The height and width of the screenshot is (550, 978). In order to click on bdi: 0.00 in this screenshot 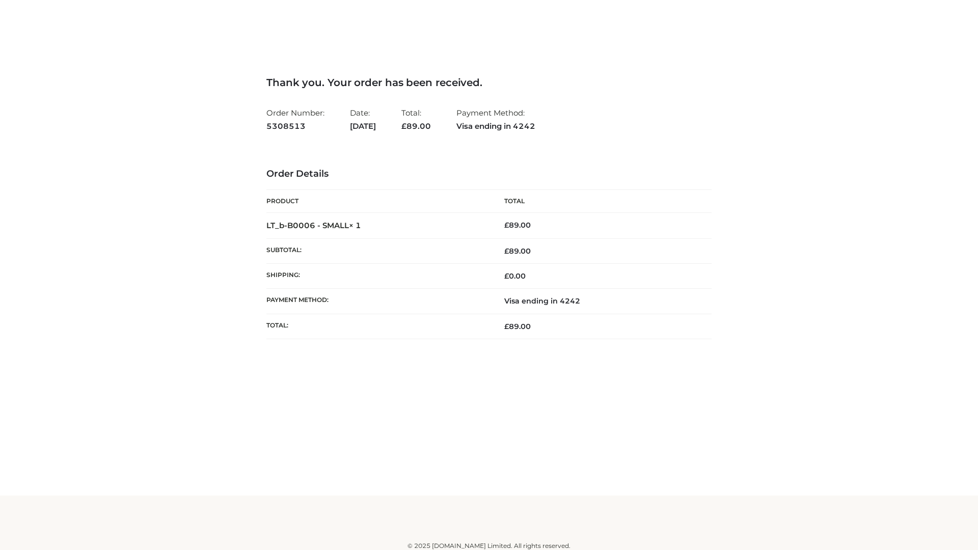, I will do `click(515, 276)`.